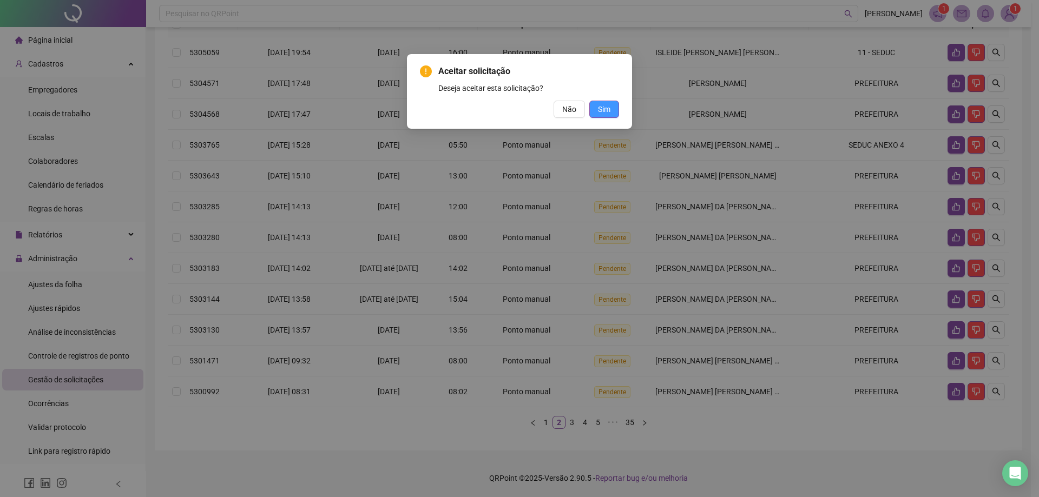 Image resolution: width=1039 pixels, height=497 pixels. I want to click on div: Deseja aceitar esta solicitação?, so click(529, 88).